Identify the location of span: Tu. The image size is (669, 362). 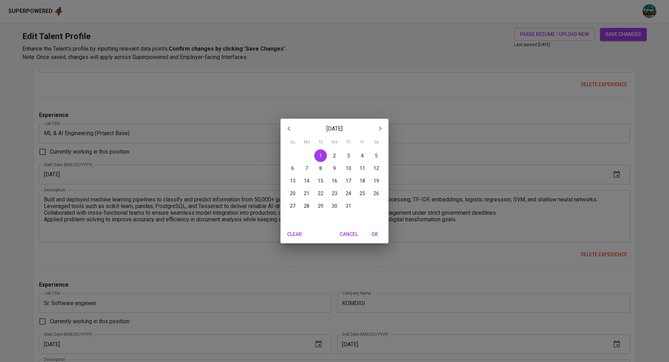
(321, 142).